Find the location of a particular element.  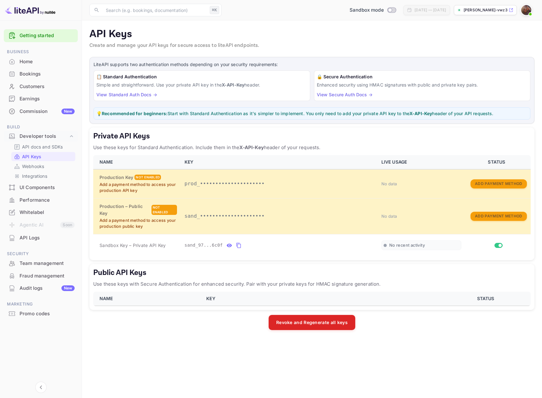

h6: Production Key is located at coordinates (116, 178).